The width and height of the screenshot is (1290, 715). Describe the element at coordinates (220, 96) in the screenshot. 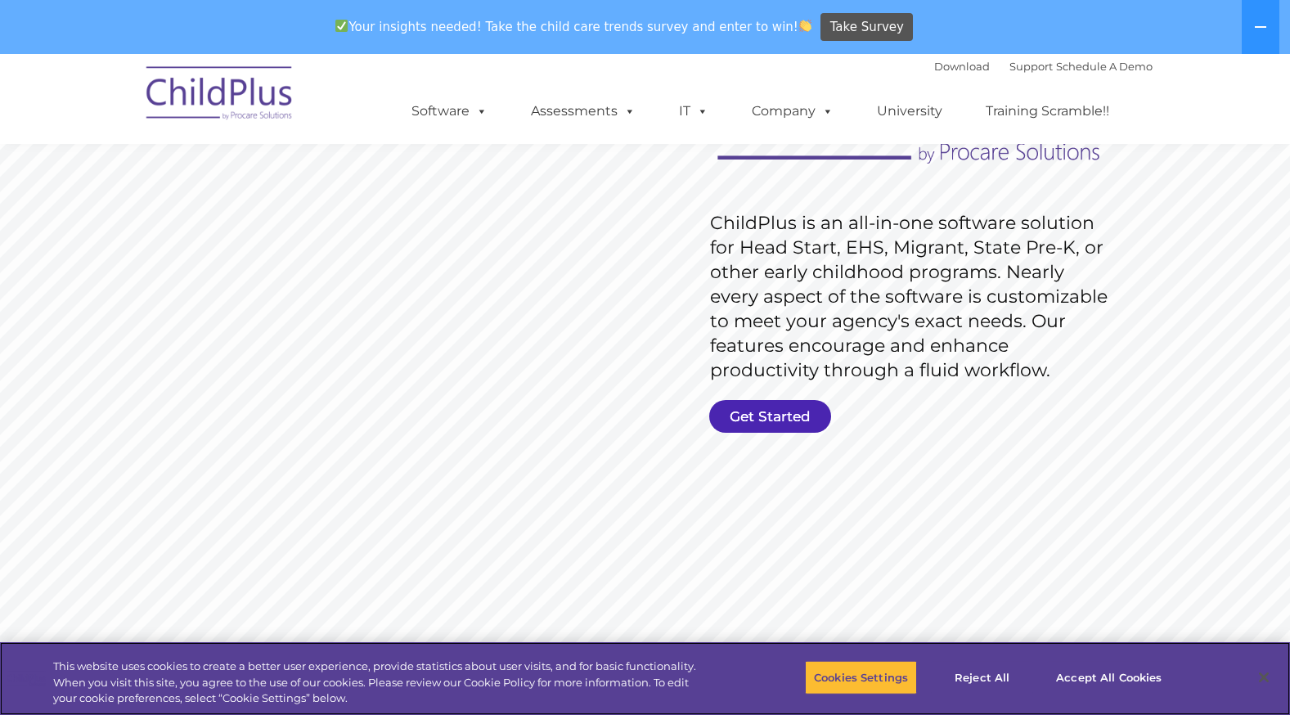

I see `img: ChildPlus by Procare Solutions` at that location.